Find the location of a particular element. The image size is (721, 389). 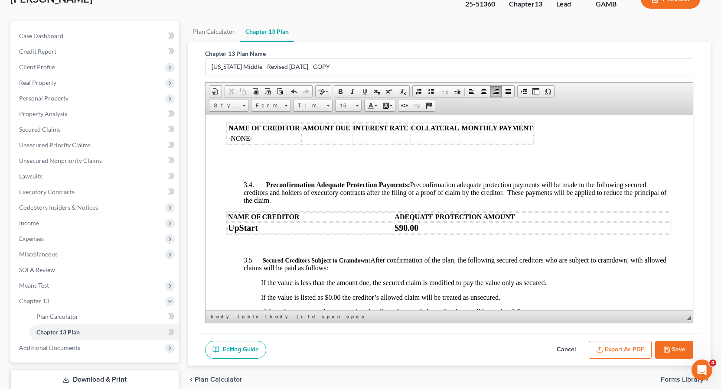

span: 16 is located at coordinates (344, 106).